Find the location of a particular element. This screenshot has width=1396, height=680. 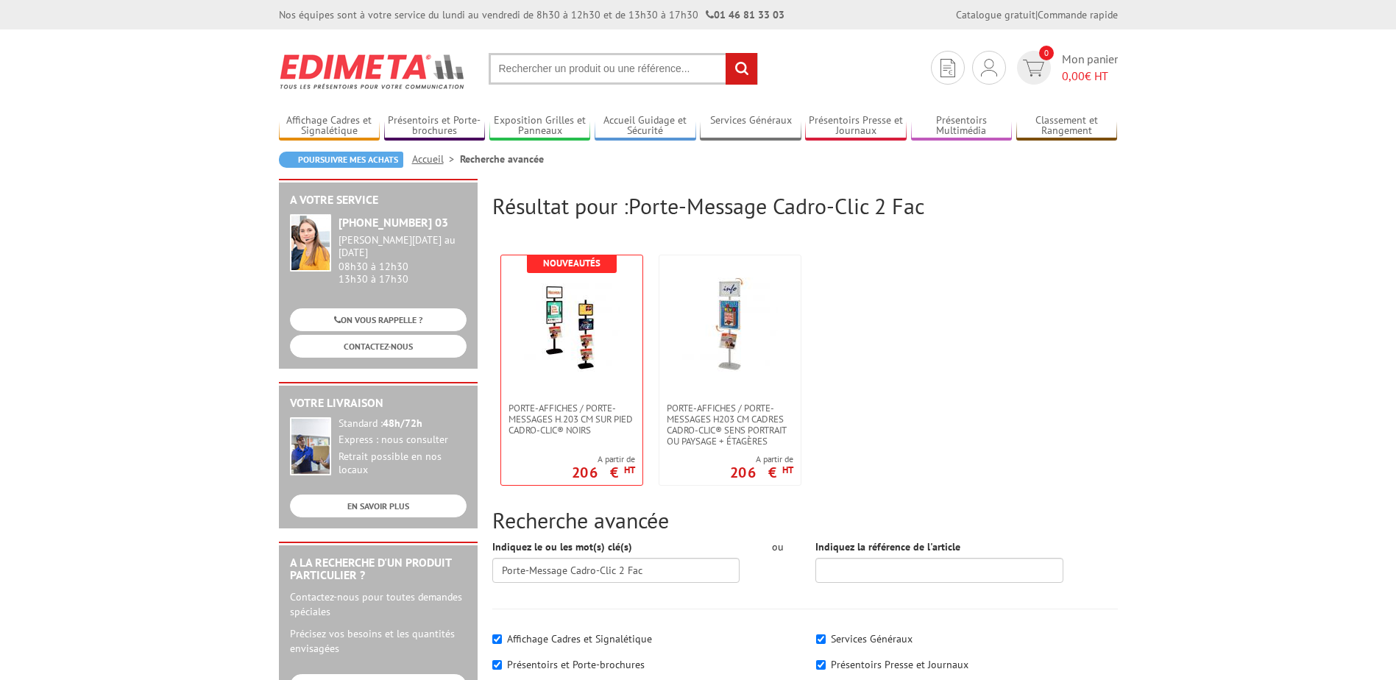

a: devis rapide 0 Mon panier 0,00€ HT is located at coordinates (1066, 68).